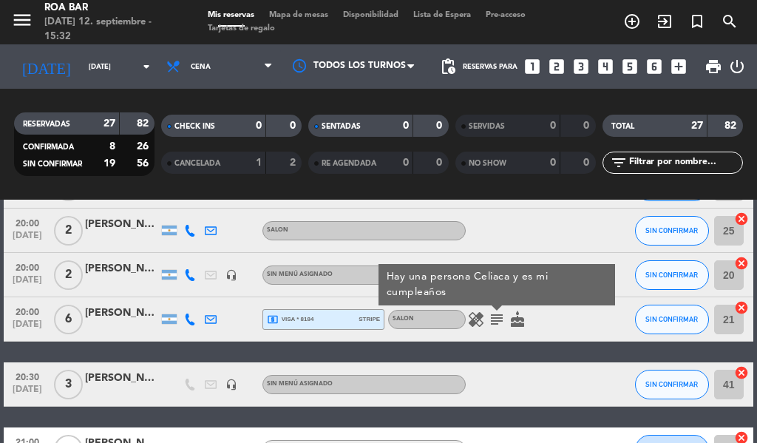 The width and height of the screenshot is (757, 443). Describe the element at coordinates (369, 319) in the screenshot. I see `span: stripe` at that location.